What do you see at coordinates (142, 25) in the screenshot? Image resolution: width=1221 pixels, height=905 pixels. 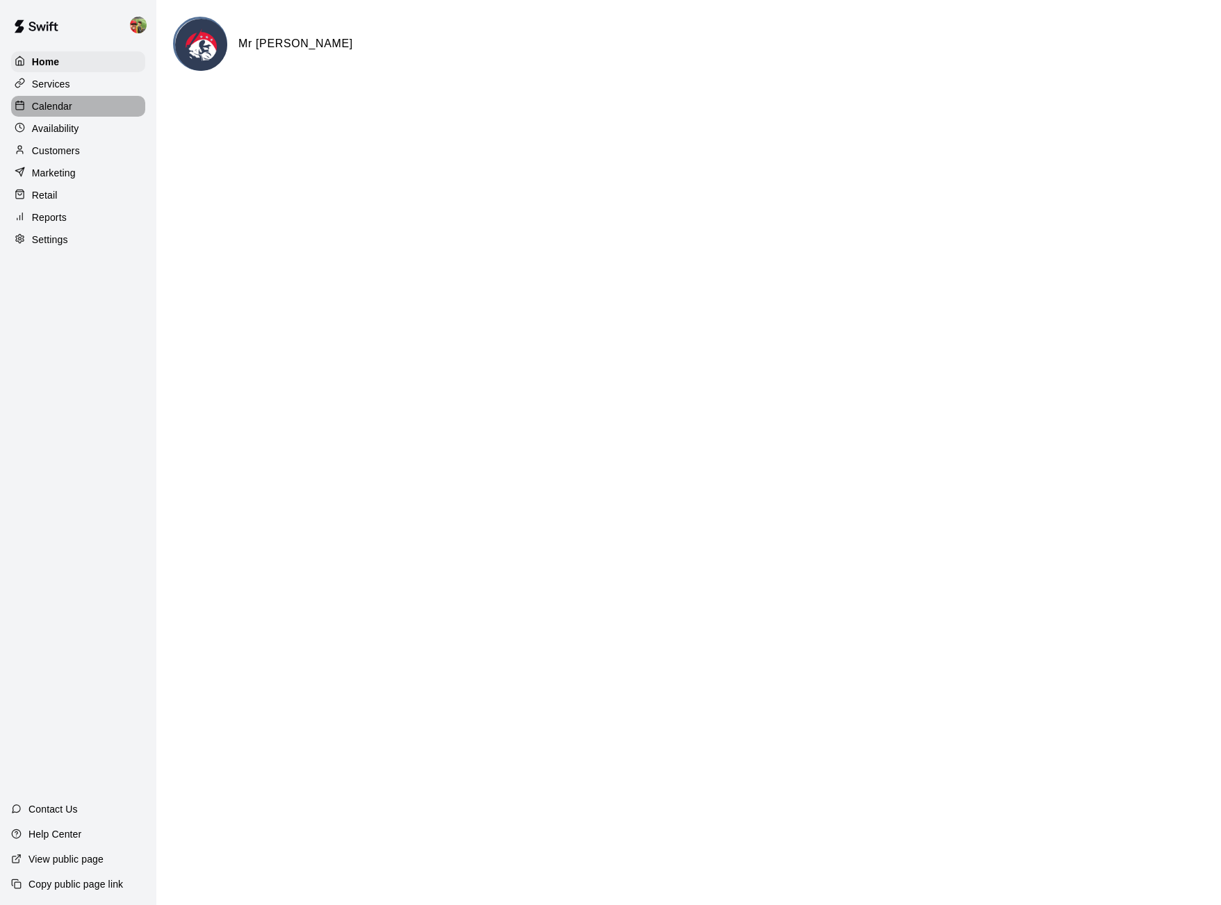 I see `div: Matthew Cotter` at bounding box center [142, 25].